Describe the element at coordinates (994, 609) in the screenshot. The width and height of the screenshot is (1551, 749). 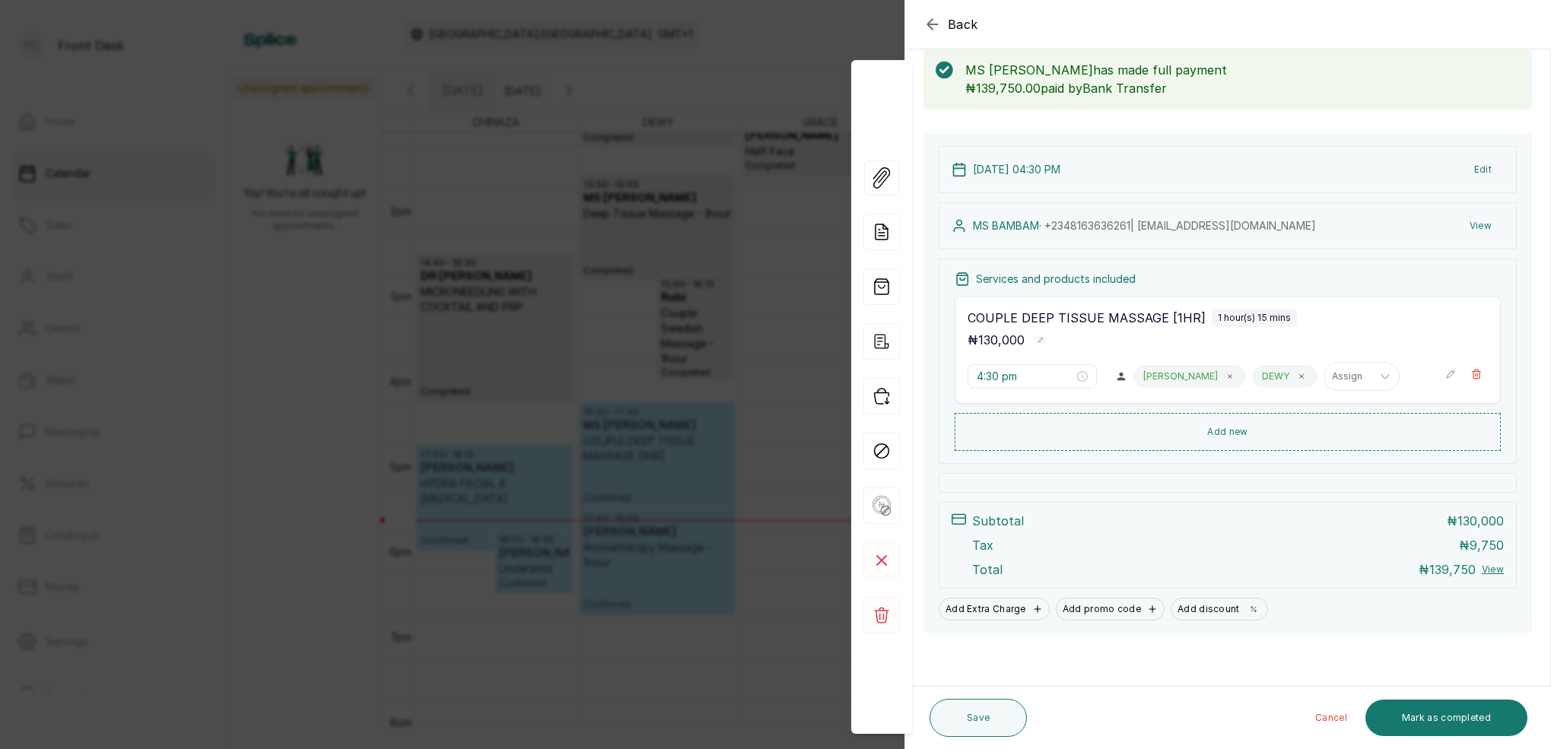
I see `button: Add Extra Charge` at that location.